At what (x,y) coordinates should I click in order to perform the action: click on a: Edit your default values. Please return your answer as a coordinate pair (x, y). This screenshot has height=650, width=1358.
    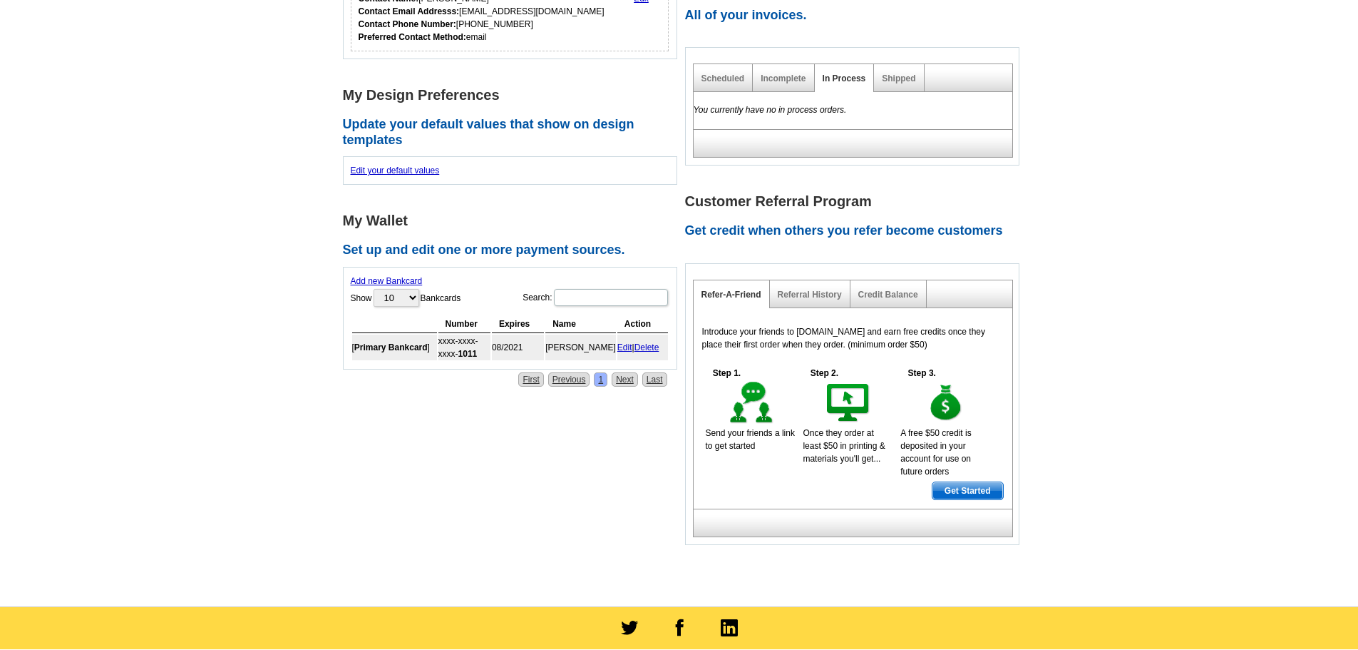
    Looking at the image, I should click on (395, 170).